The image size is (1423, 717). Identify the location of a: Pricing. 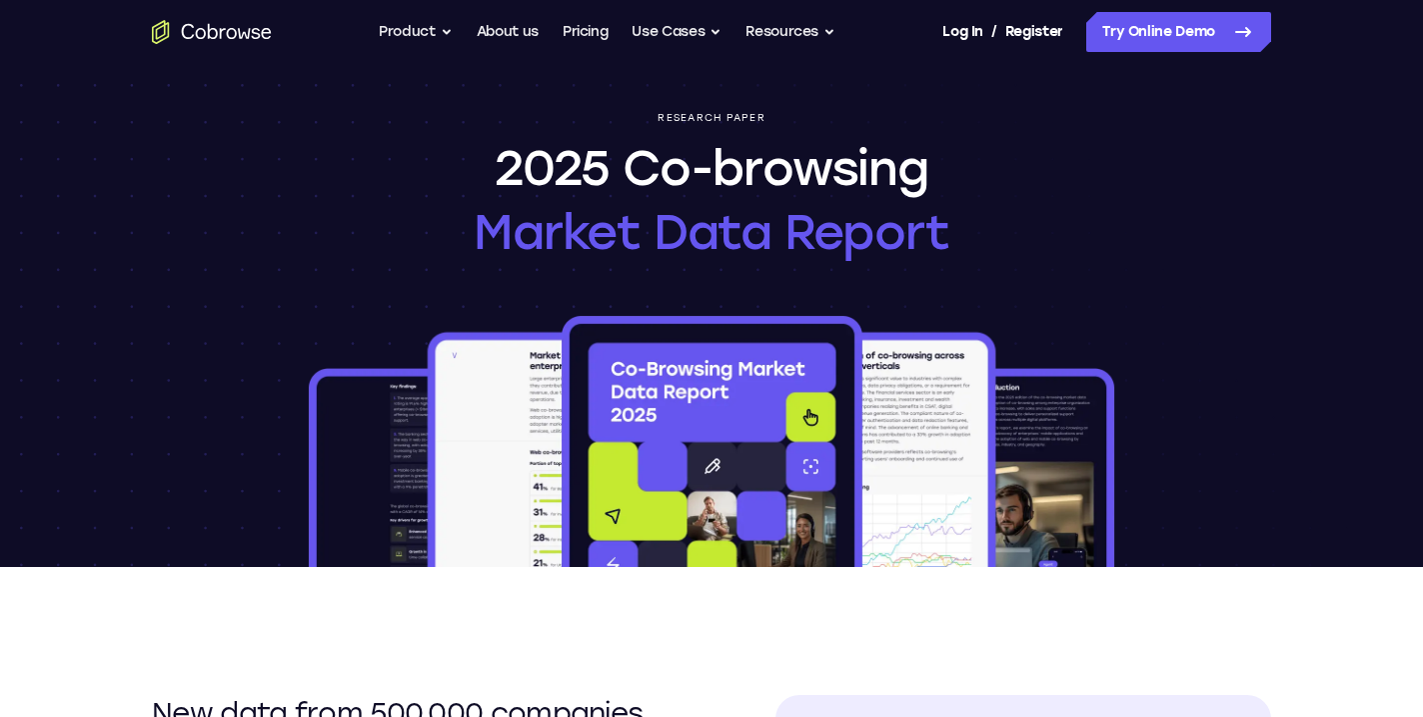
(586, 32).